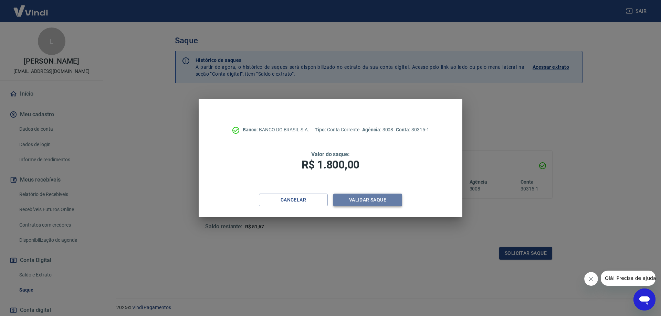 The width and height of the screenshot is (661, 316). What do you see at coordinates (368, 200) in the screenshot?
I see `button: Validar saque` at bounding box center [368, 200].